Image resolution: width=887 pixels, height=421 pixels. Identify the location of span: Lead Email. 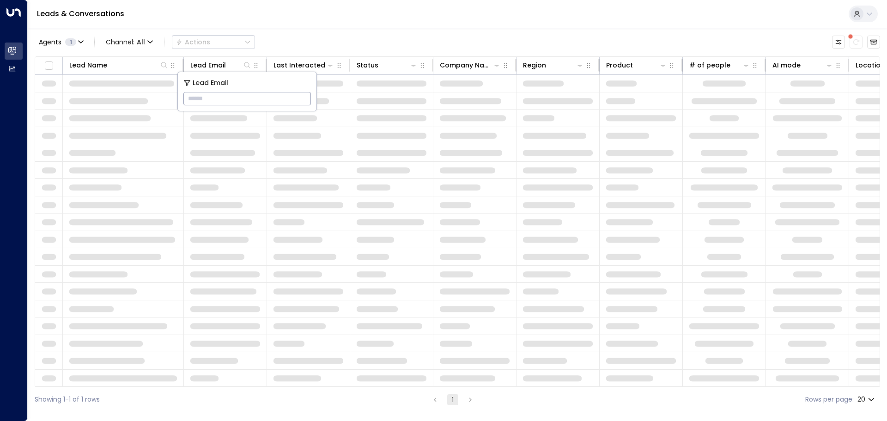
(210, 83).